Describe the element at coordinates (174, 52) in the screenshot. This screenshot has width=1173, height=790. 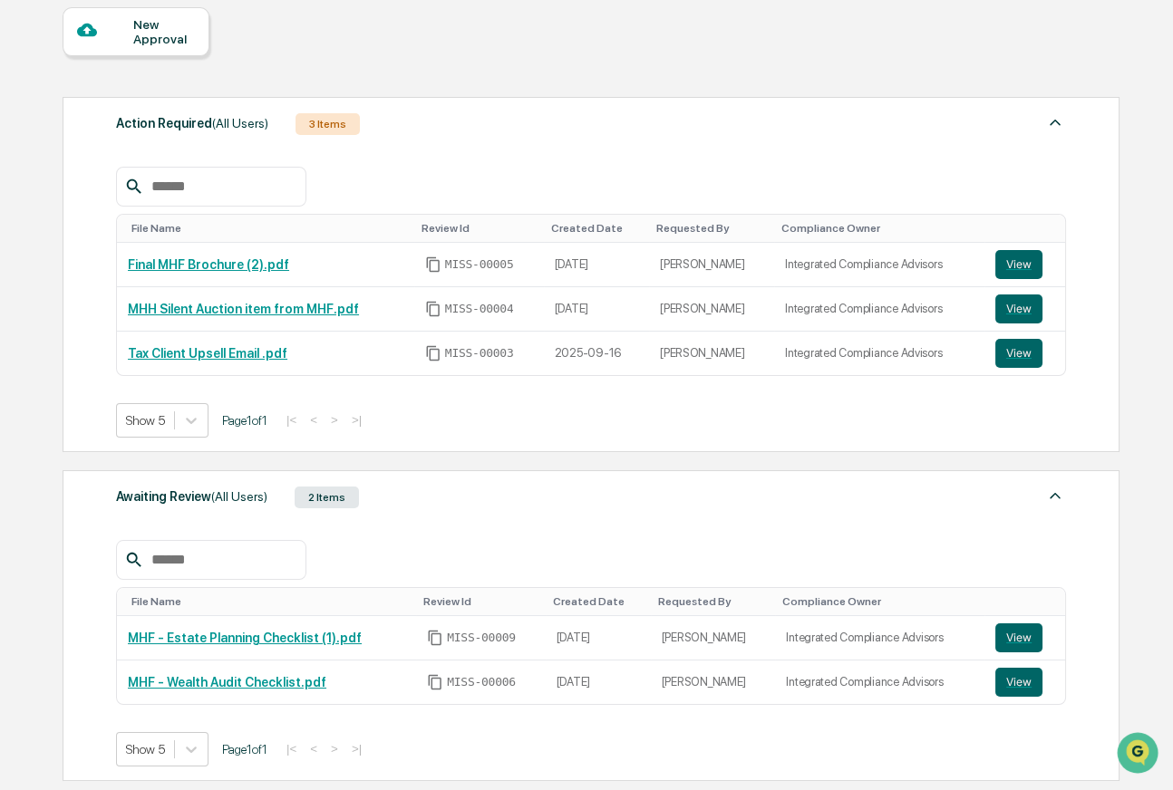
I see `p: How can we help?` at that location.